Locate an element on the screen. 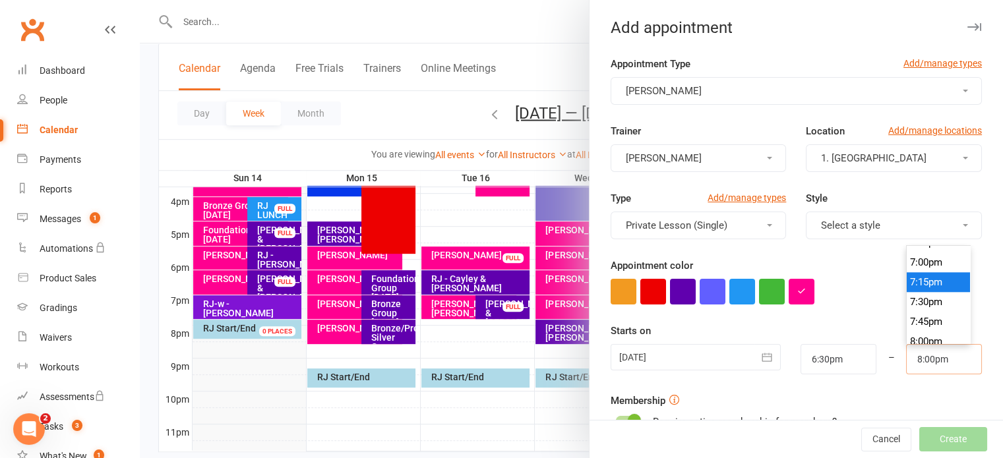 This screenshot has width=1003, height=458. a: Payments is located at coordinates (78, 160).